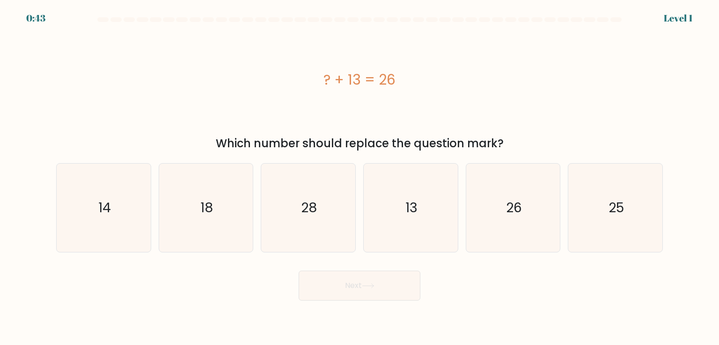 The image size is (719, 345). Describe the element at coordinates (359, 286) in the screenshot. I see `button: Next` at that location.